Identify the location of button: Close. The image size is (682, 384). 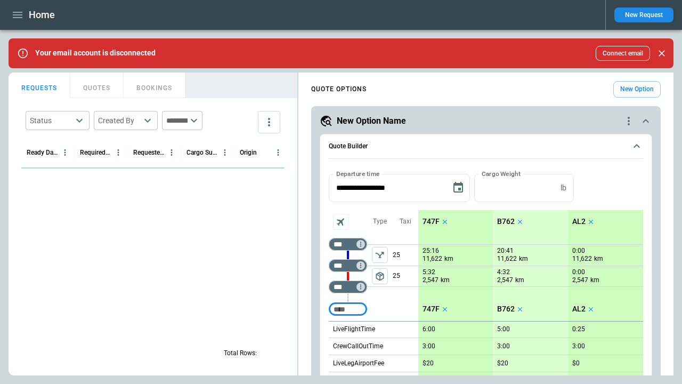
(662, 53).